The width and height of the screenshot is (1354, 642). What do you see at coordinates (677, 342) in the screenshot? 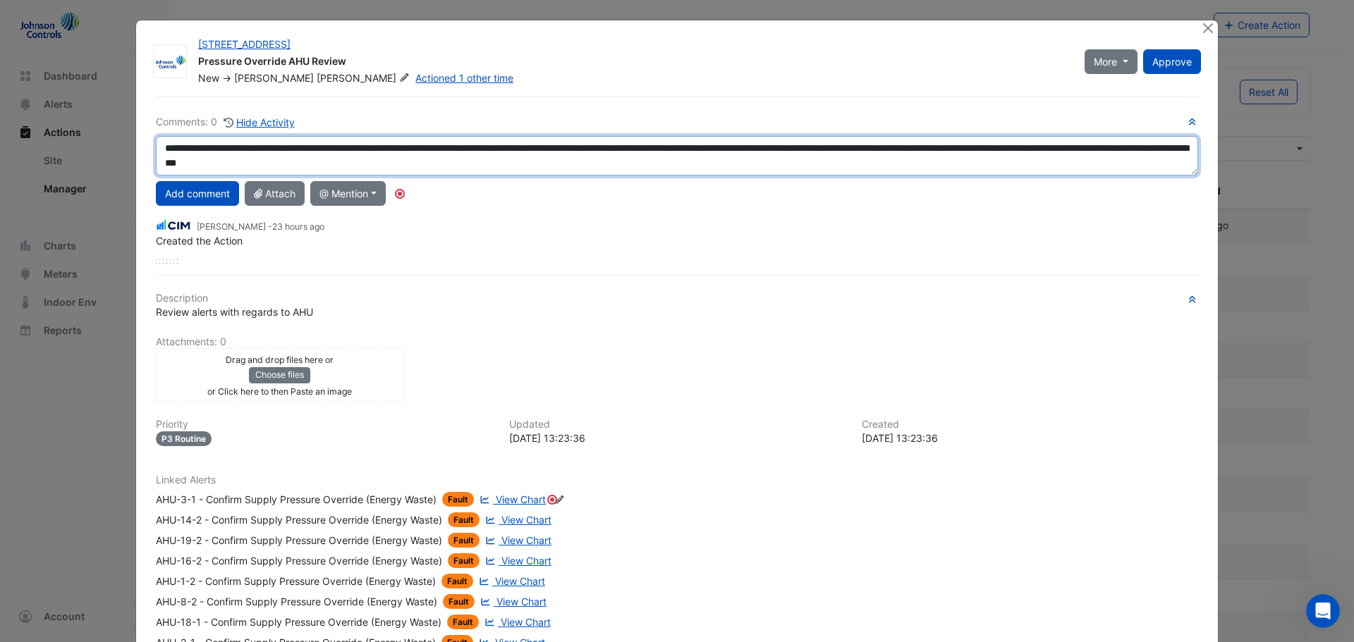
I see `h6: Attachments: 0` at bounding box center [677, 342].